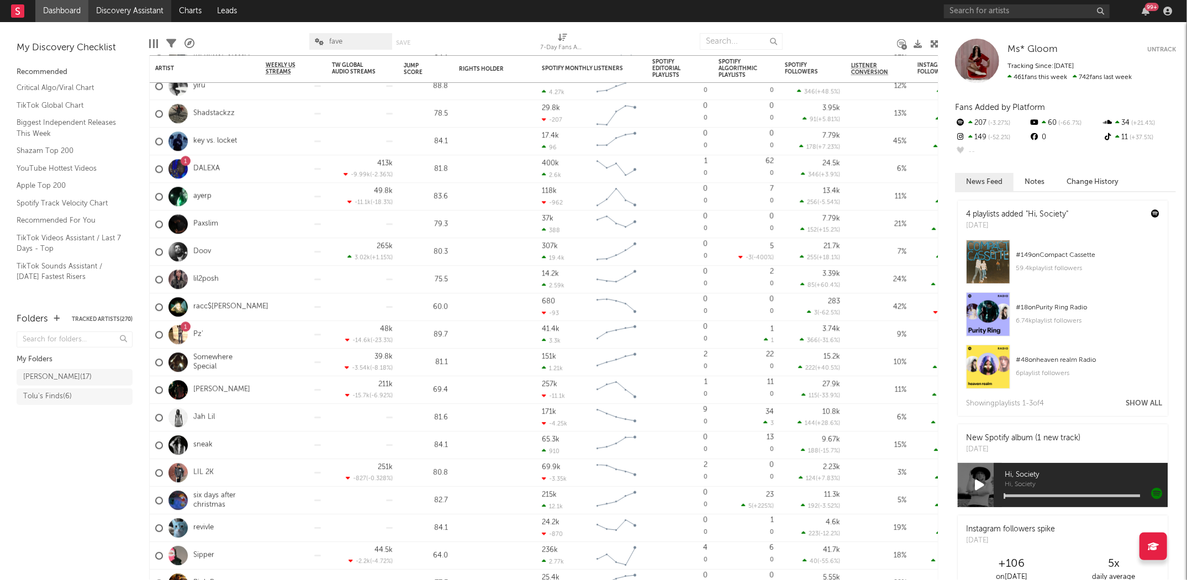 Image resolution: width=1187 pixels, height=580 pixels. Describe the element at coordinates (206, 224) in the screenshot. I see `a: Paxslim` at that location.